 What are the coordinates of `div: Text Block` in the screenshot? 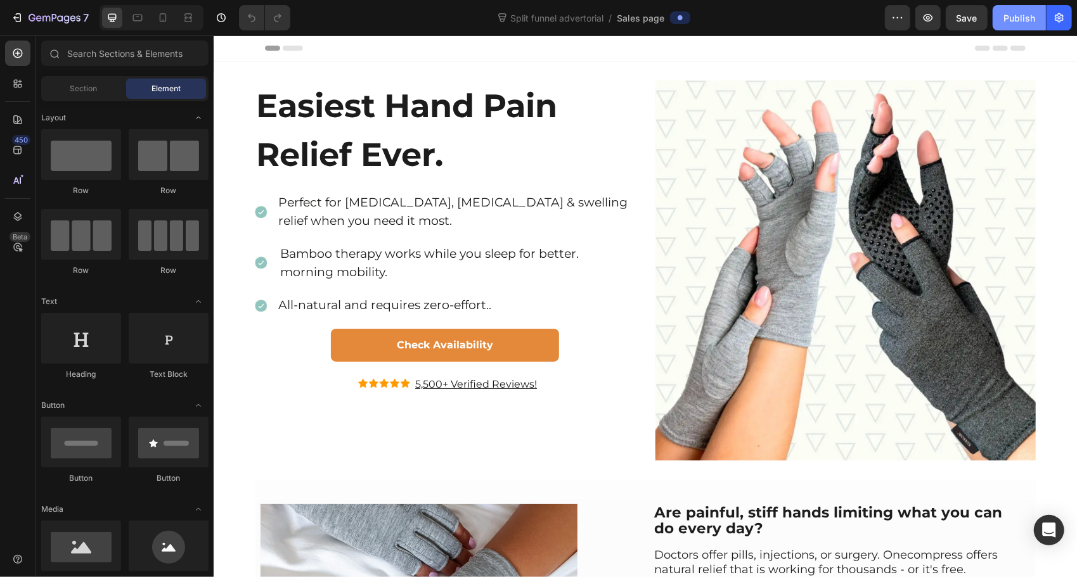 It's located at (169, 375).